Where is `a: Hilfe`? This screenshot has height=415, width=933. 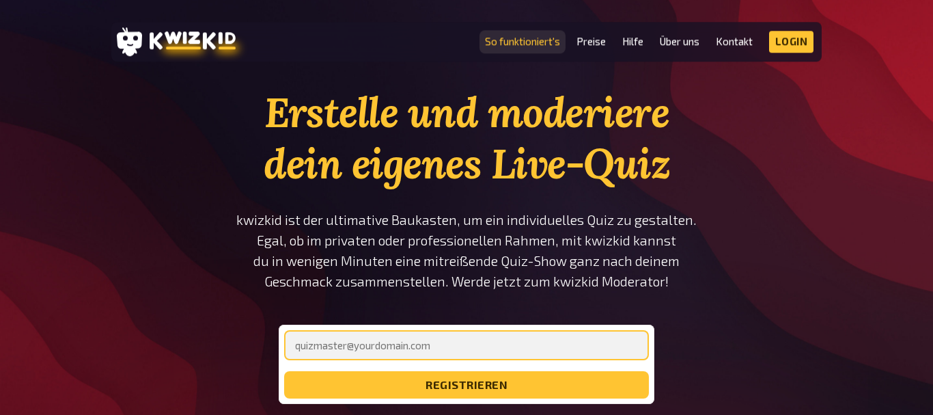
a: Hilfe is located at coordinates (632, 41).